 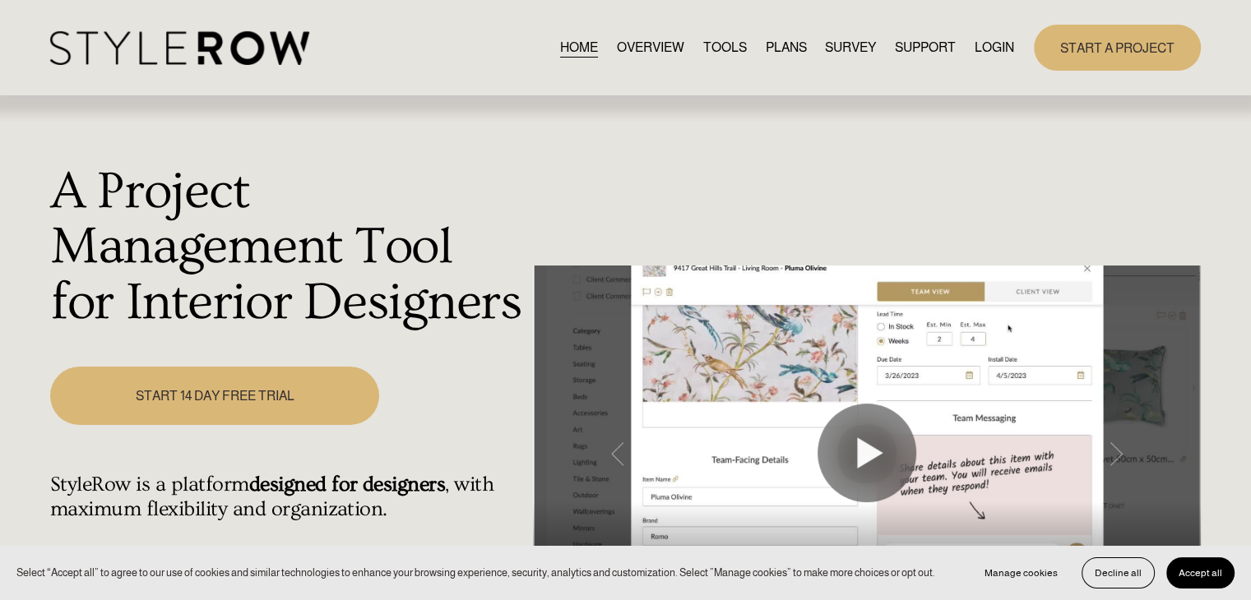 What do you see at coordinates (1118, 573) in the screenshot?
I see `span: Decline all` at bounding box center [1118, 573].